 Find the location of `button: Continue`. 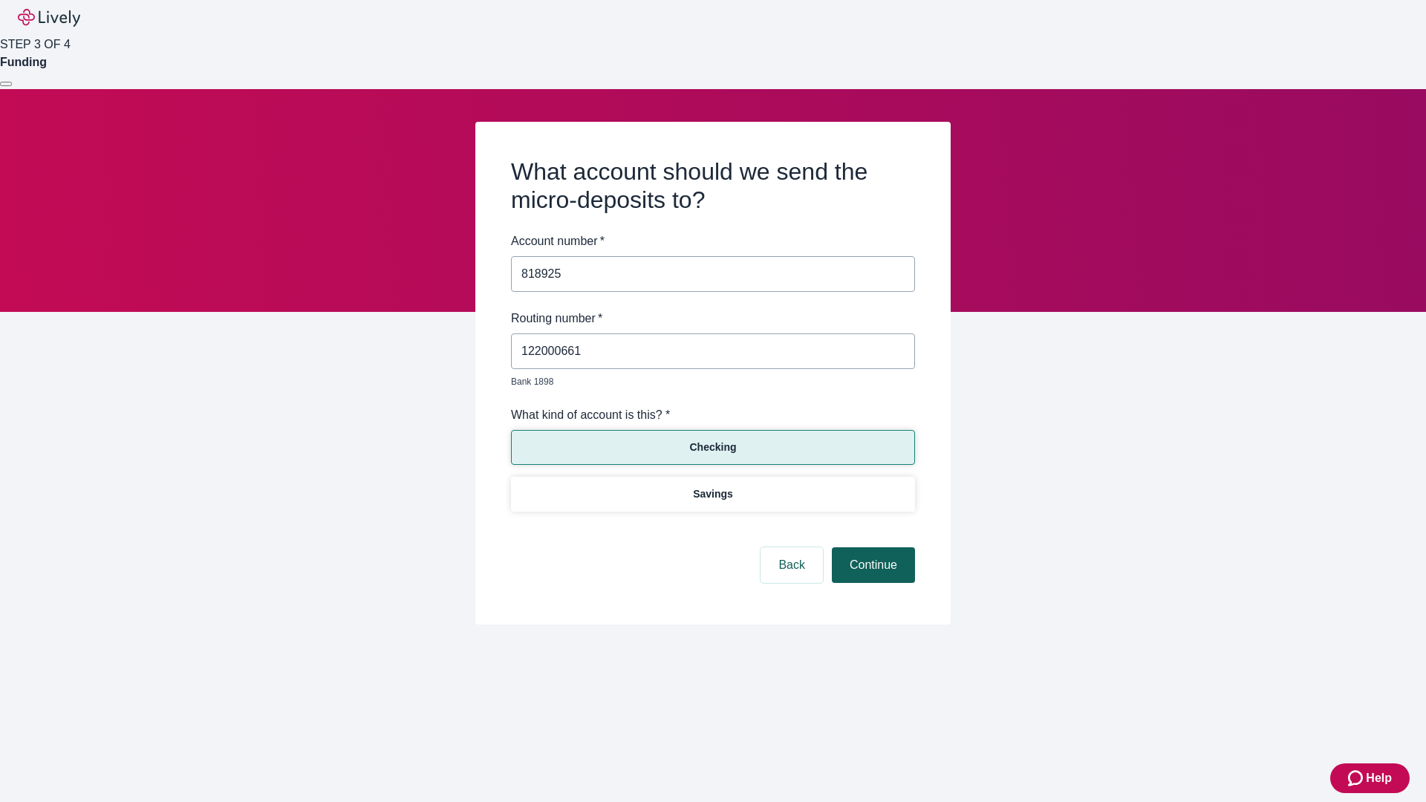

button: Continue is located at coordinates (873, 565).